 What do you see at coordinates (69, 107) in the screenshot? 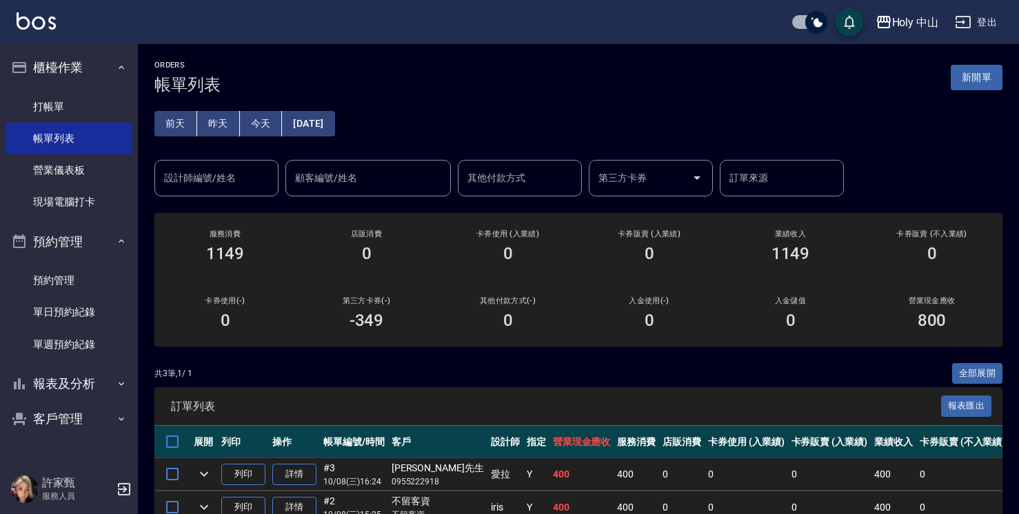
I see `a: 打帳單` at bounding box center [69, 107].